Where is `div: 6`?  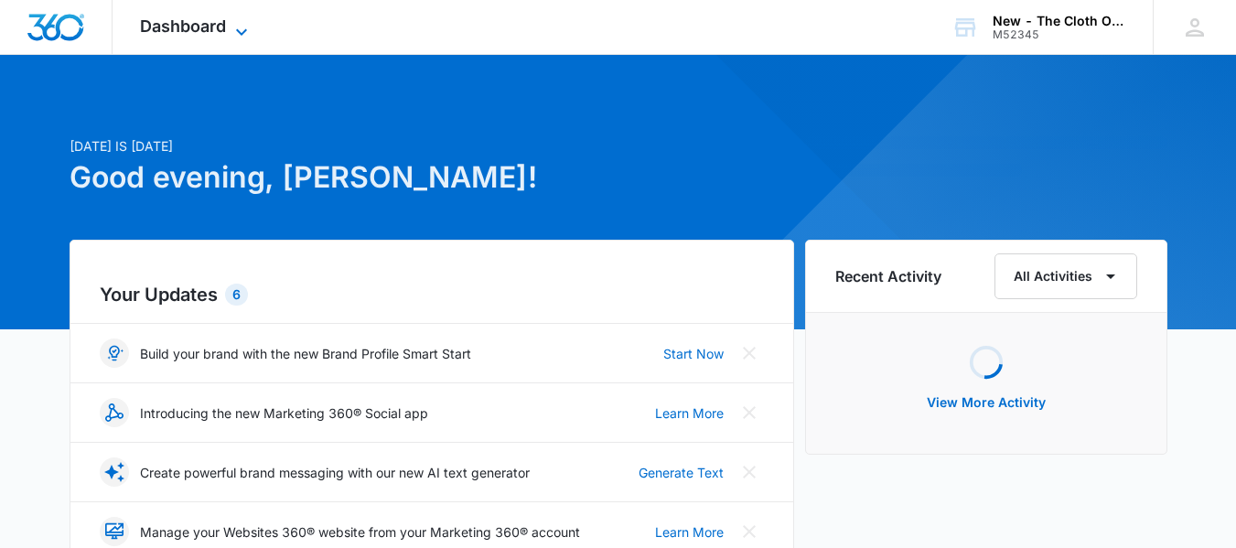 div: 6 is located at coordinates (236, 295).